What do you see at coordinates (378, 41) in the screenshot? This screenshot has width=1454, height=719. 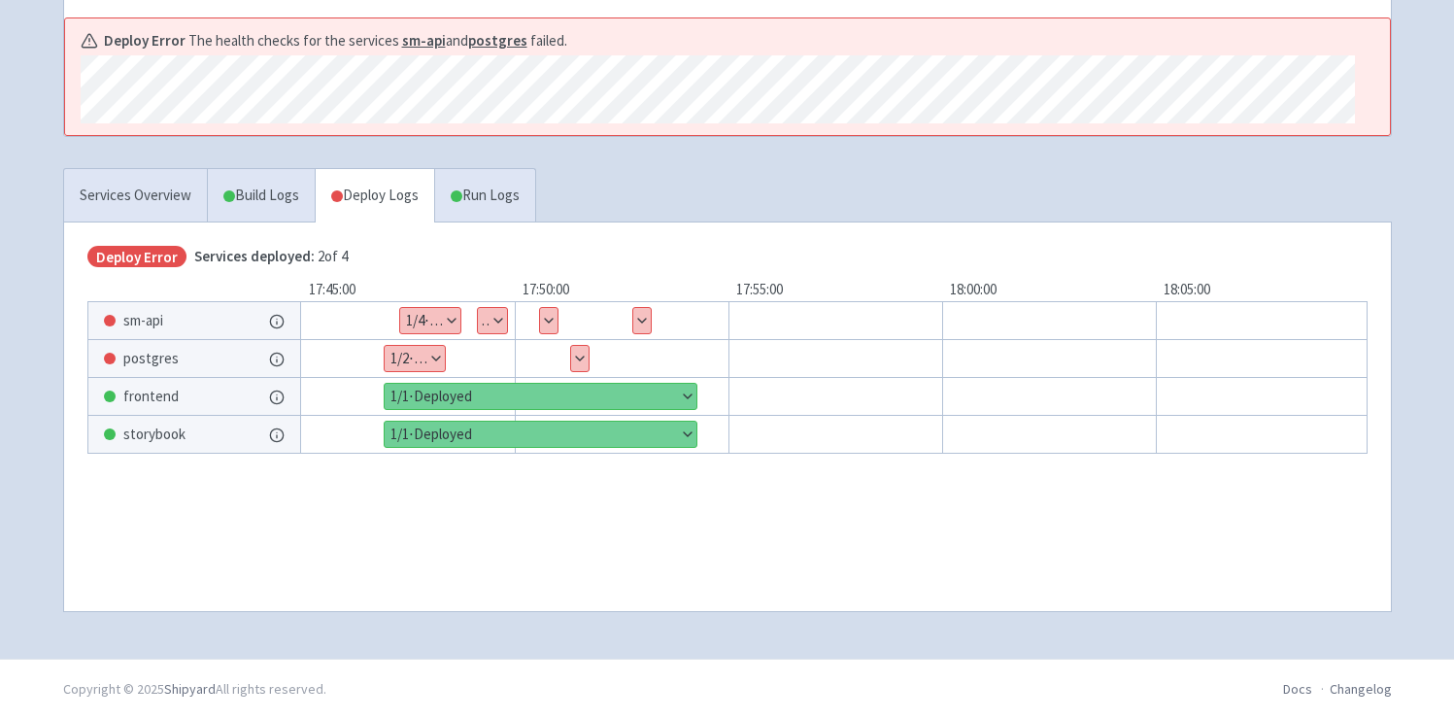 I see `span: The health checks for the services and failed.` at bounding box center [378, 41].